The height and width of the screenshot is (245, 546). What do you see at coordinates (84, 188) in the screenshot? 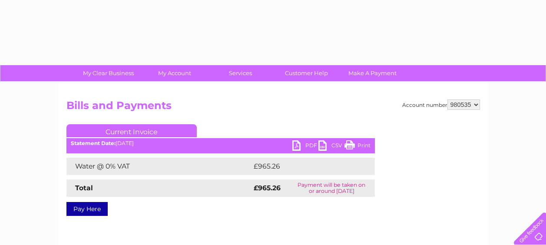
I see `strong: Total` at bounding box center [84, 188].